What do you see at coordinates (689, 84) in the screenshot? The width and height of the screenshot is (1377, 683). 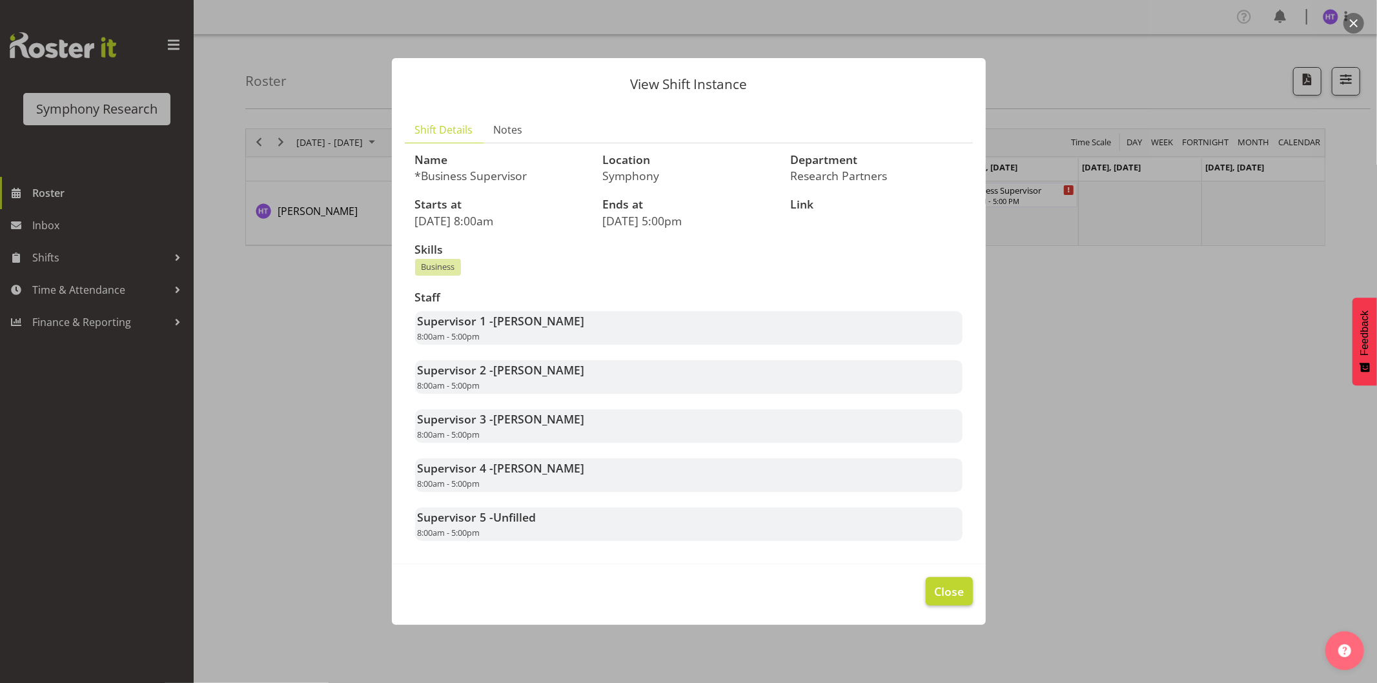 I see `p: View Shift Instance` at bounding box center [689, 84].